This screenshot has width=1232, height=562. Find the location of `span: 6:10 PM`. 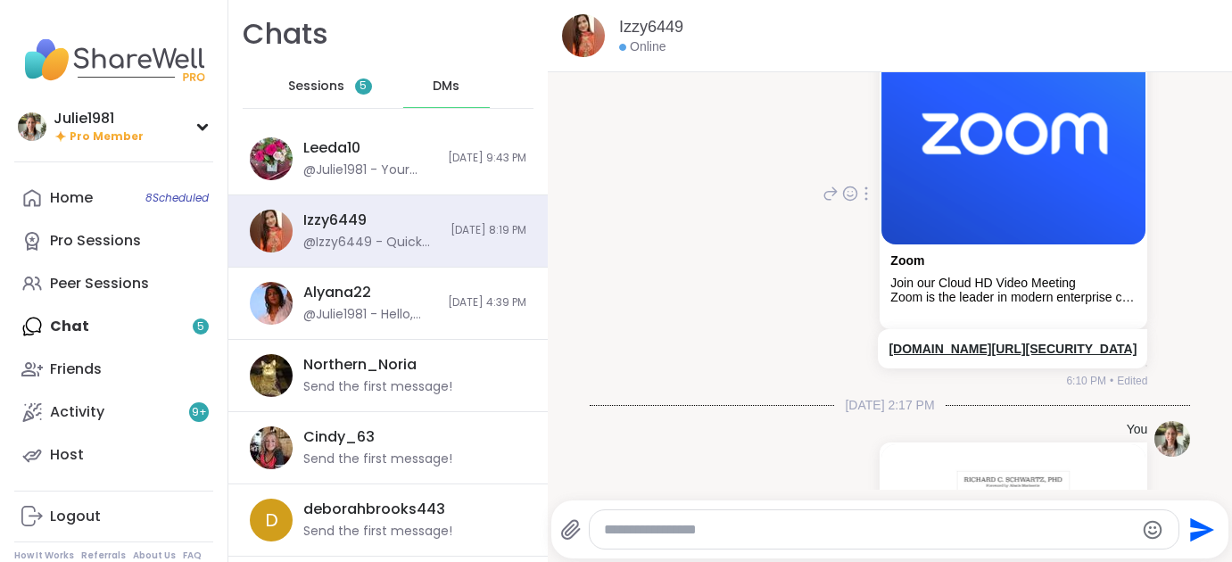

span: 6:10 PM is located at coordinates (1086, 381).